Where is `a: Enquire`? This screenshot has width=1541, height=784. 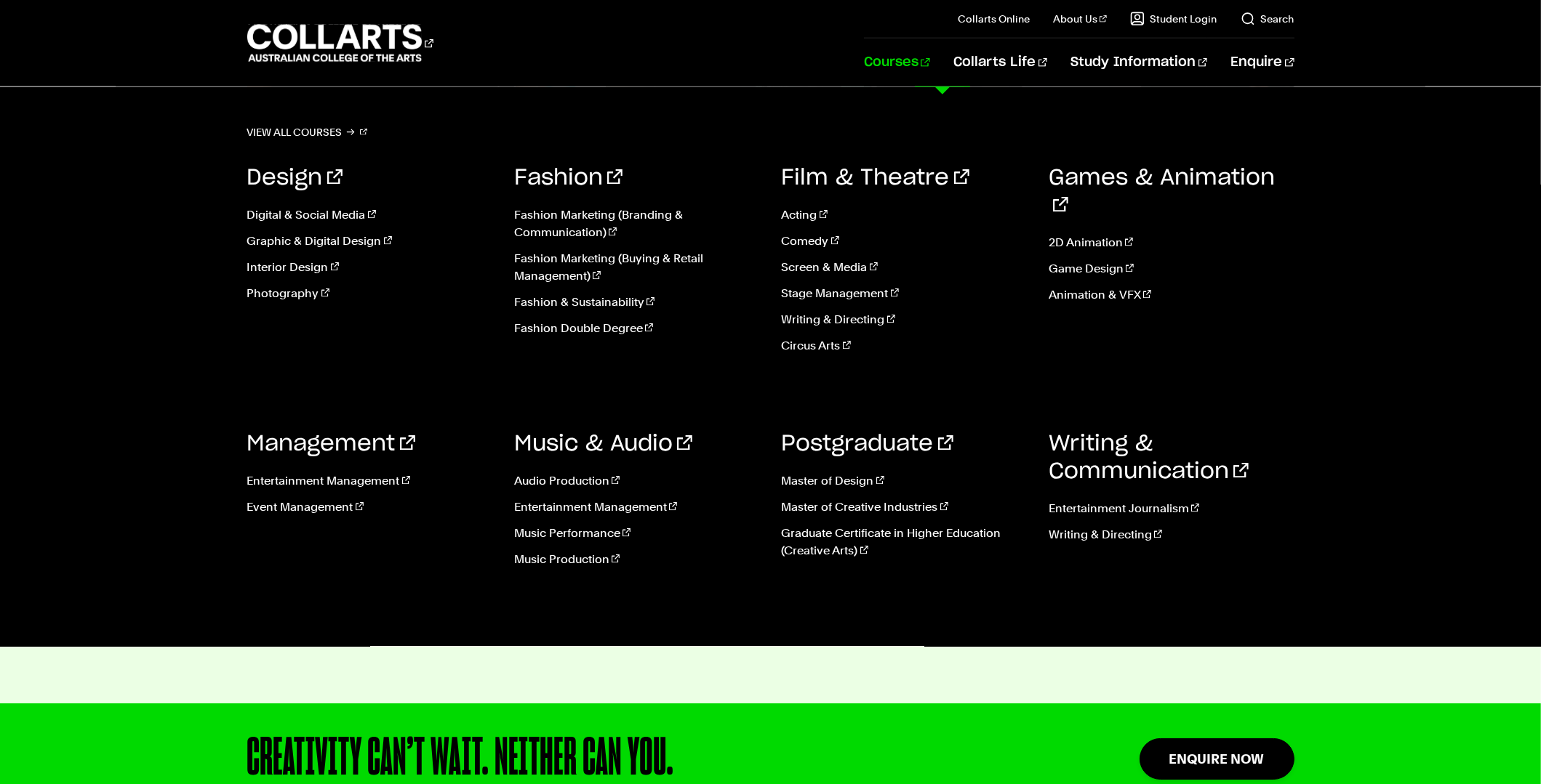
a: Enquire is located at coordinates (1262, 62).